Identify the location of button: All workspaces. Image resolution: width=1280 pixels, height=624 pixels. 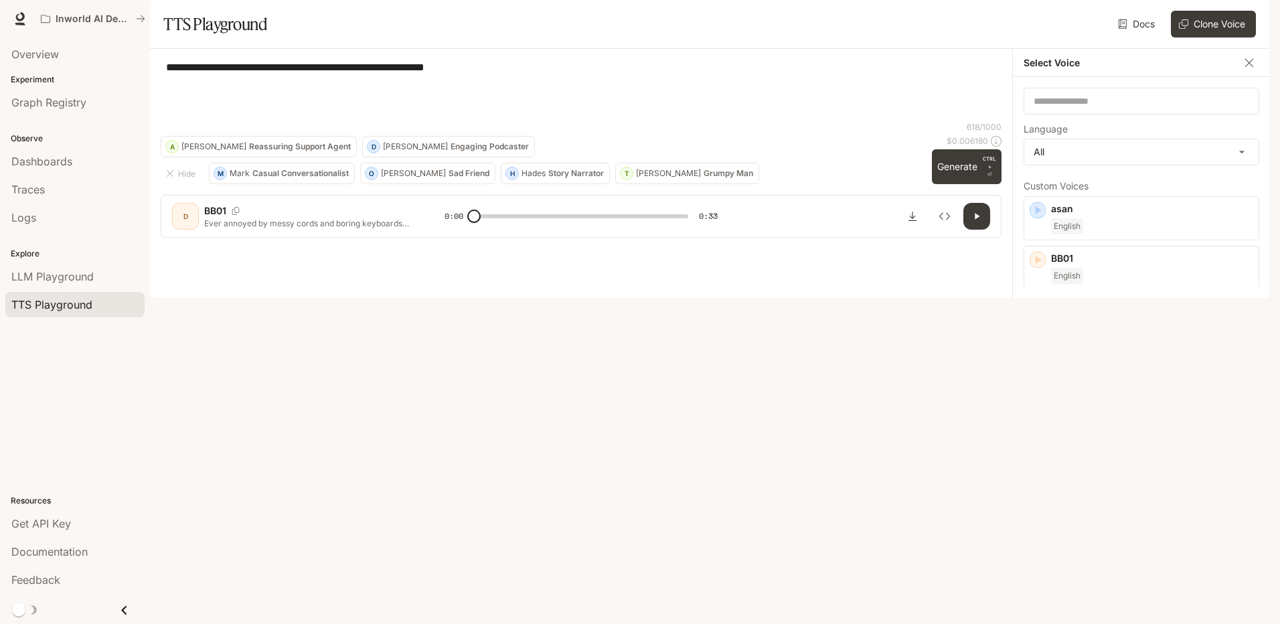
(93, 19).